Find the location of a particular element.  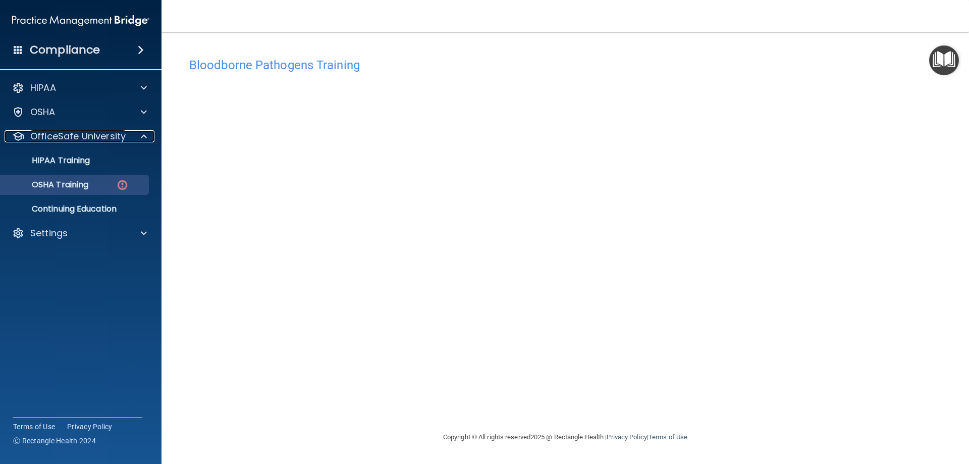

img: danger-circle.6113f641.png is located at coordinates (122, 185).